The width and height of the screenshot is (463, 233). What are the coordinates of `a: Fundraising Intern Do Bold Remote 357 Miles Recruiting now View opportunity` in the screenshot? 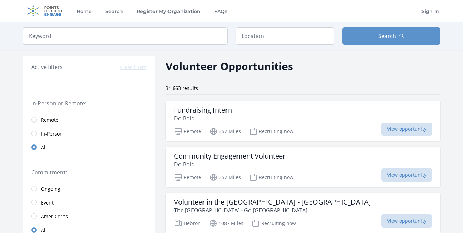 It's located at (303, 121).